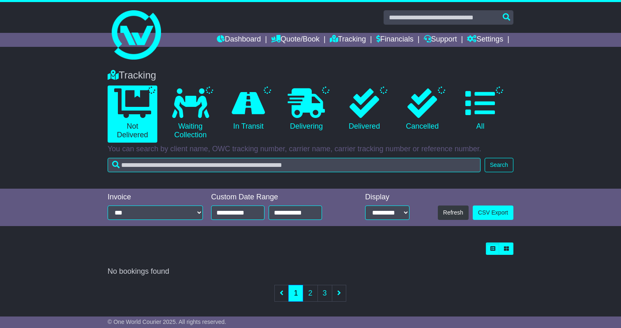  I want to click on a: Settings, so click(485, 40).